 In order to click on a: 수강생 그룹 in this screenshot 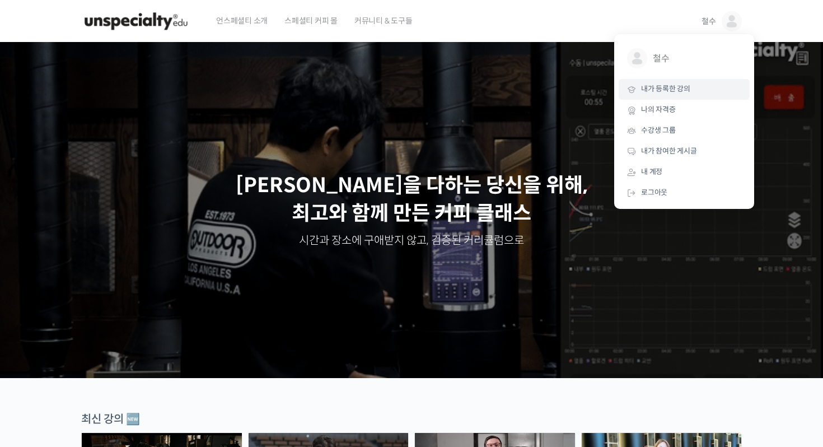, I will do `click(684, 130)`.